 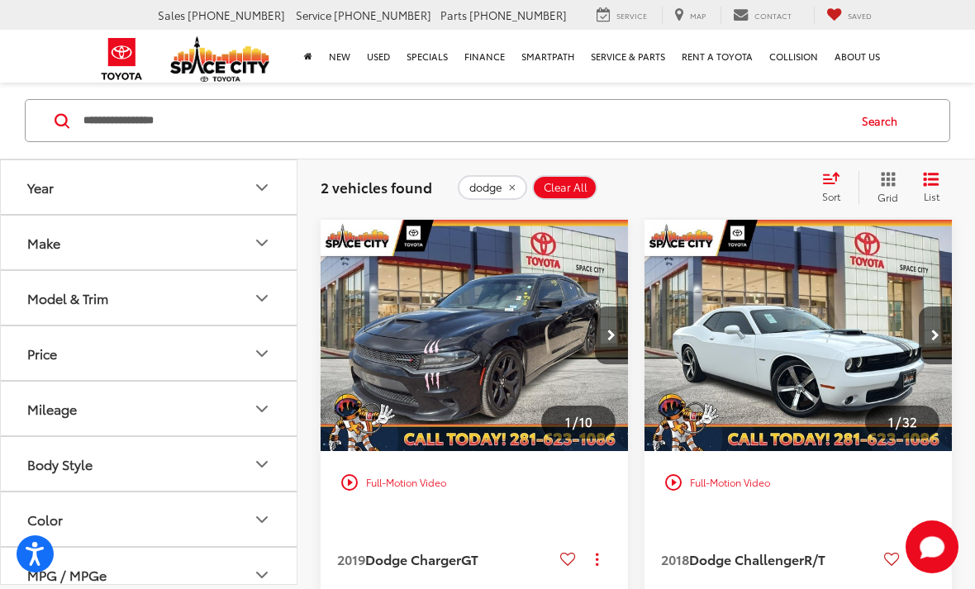 What do you see at coordinates (856, 56) in the screenshot?
I see `a: About Us` at bounding box center [856, 56].